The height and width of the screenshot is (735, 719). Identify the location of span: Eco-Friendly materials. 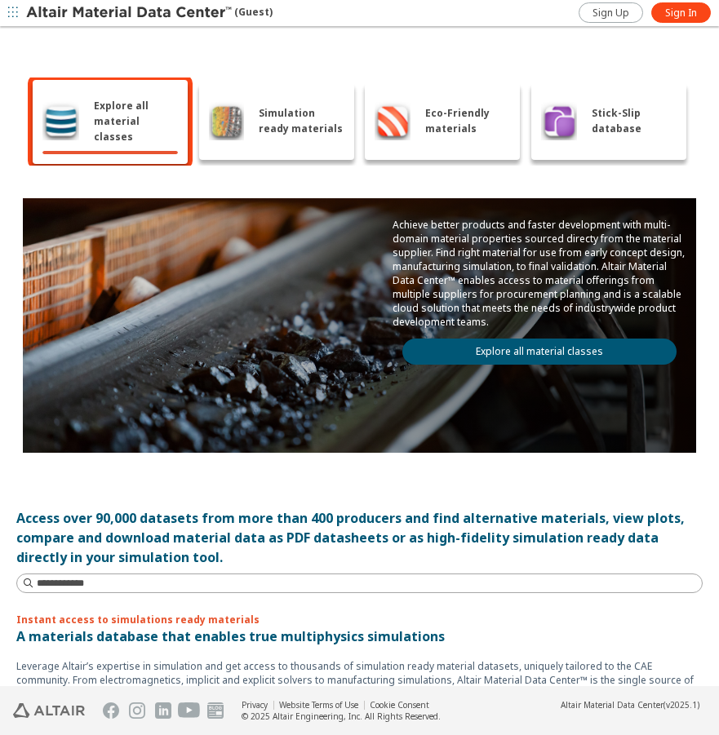
(467, 121).